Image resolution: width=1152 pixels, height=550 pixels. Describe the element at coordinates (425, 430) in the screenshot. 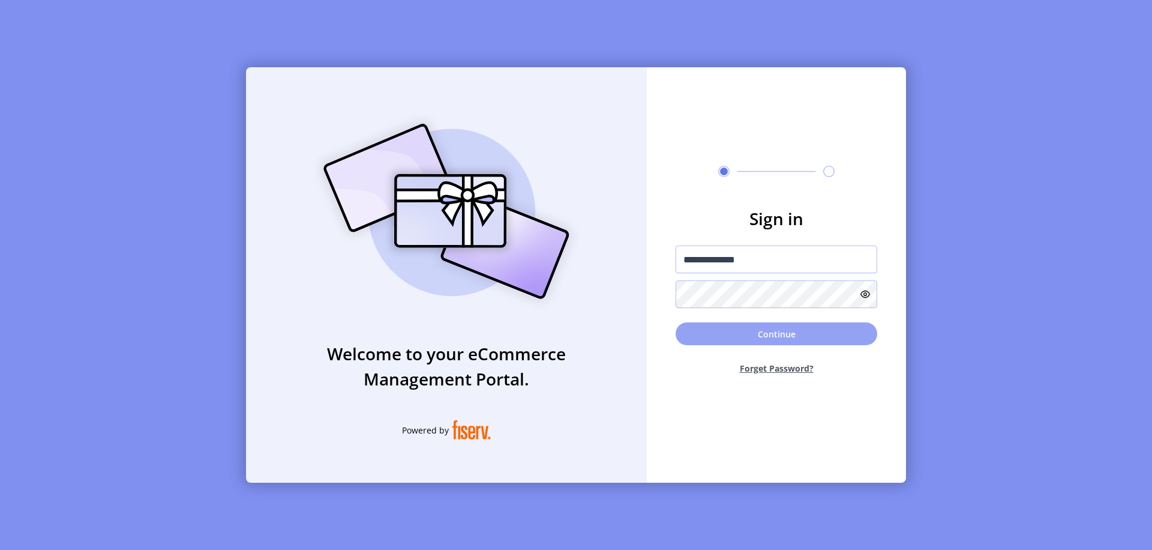

I see `span: Powered by` at that location.